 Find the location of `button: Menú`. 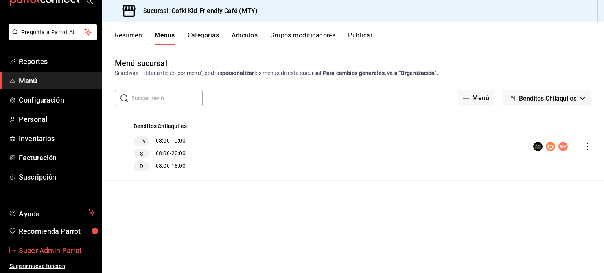

button: Menú is located at coordinates (476, 98).